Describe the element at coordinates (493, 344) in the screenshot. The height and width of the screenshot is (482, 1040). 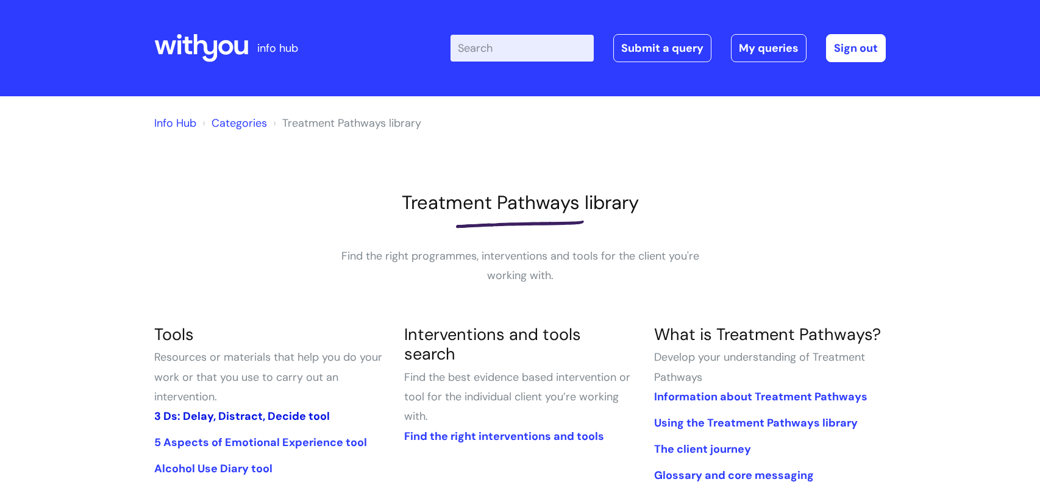
I see `a: Interventions and tools search` at that location.